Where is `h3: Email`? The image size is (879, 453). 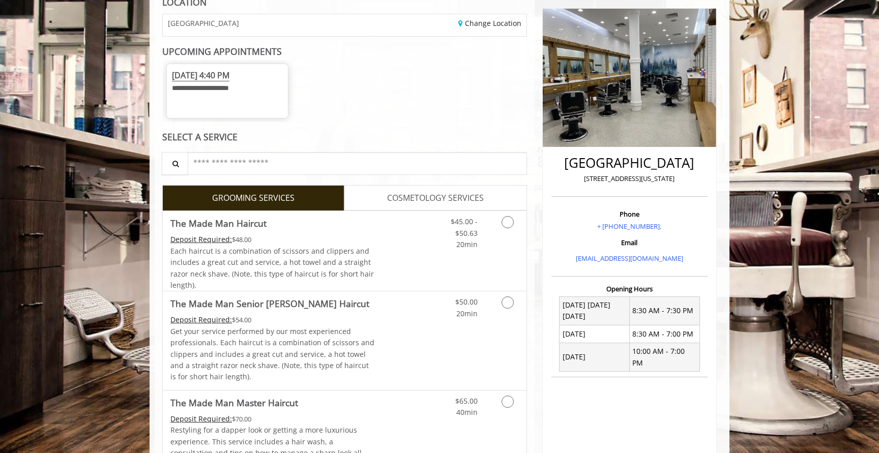 h3: Email is located at coordinates (629, 243).